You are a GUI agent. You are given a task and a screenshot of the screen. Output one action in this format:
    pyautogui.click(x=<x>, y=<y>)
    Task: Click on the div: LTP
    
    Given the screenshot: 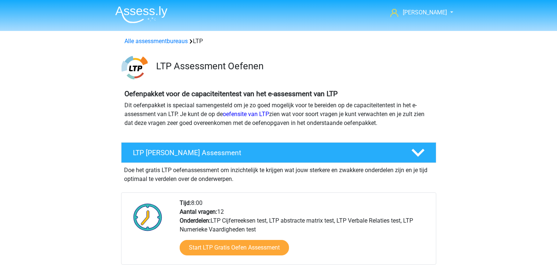 What is the action you would take?
    pyautogui.click(x=279, y=41)
    